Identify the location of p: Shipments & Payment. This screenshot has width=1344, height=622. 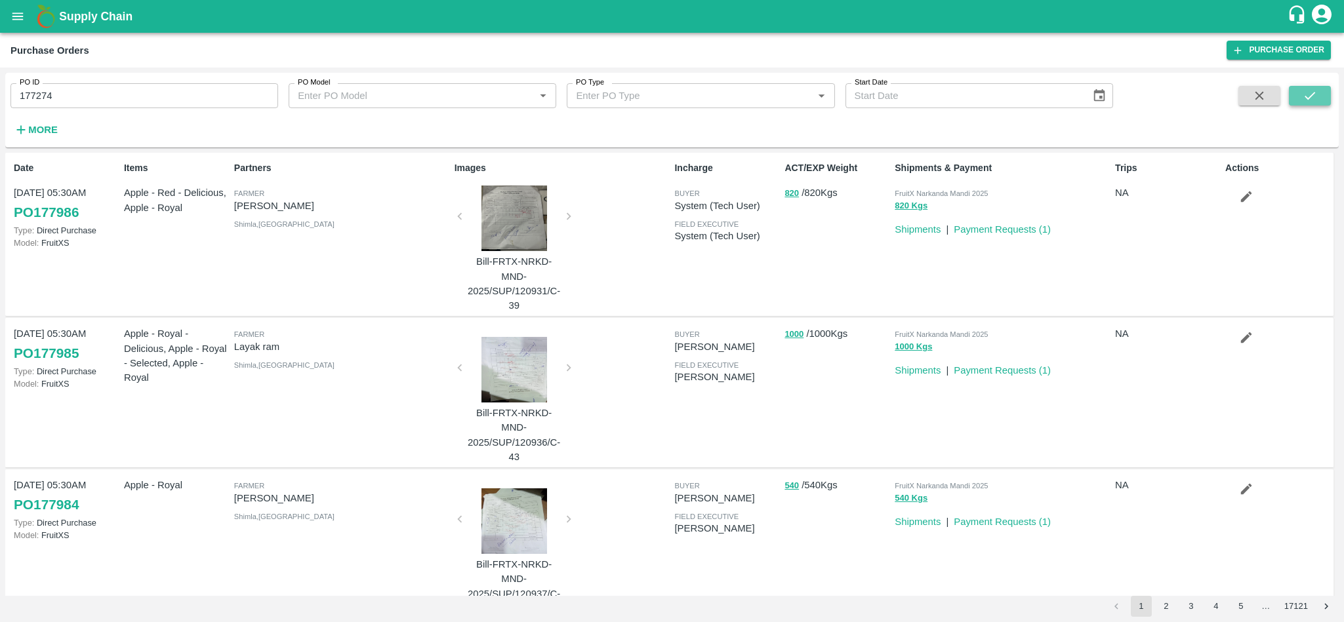
(1002, 168).